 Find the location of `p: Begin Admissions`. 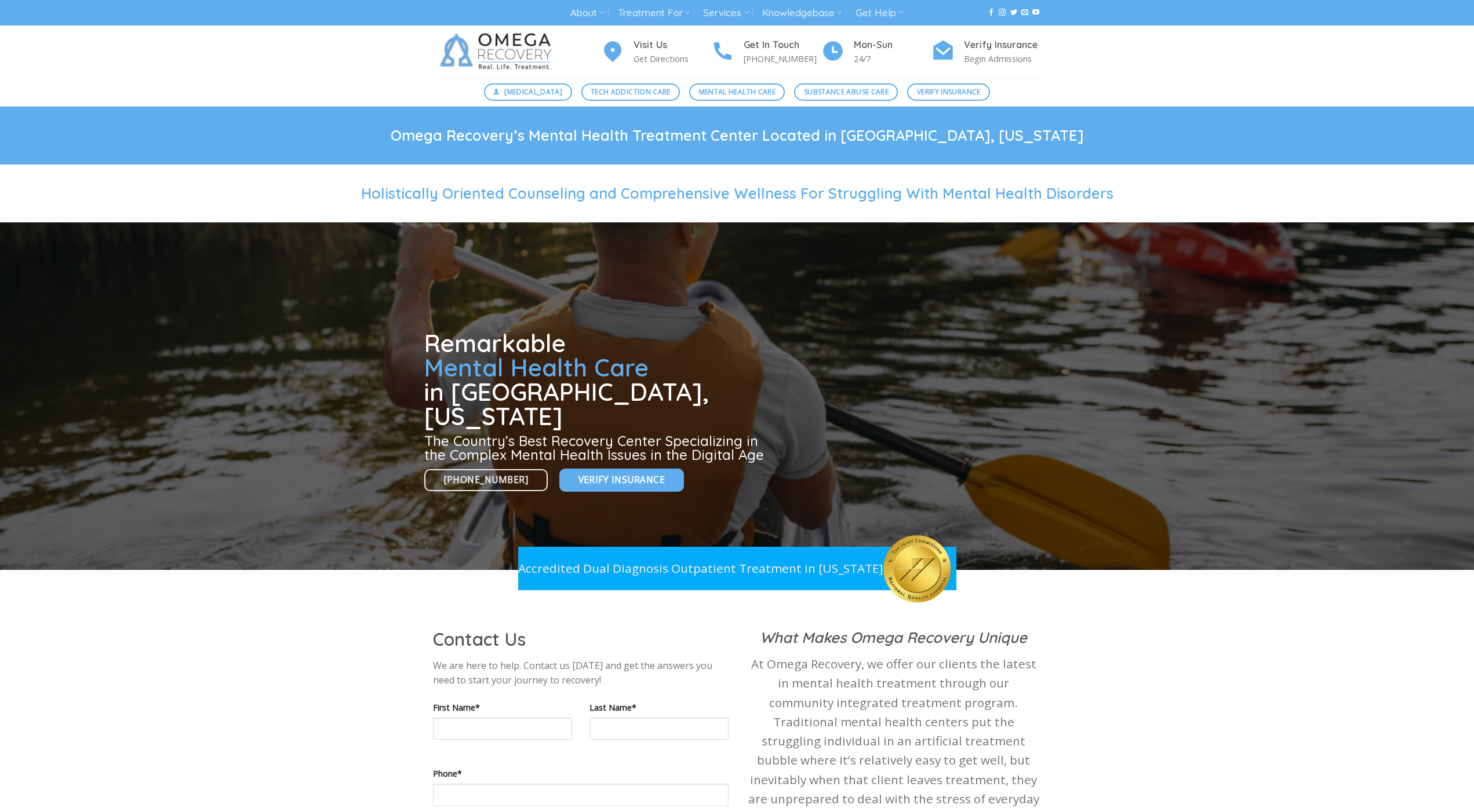

p: Begin Admissions is located at coordinates (1002, 58).